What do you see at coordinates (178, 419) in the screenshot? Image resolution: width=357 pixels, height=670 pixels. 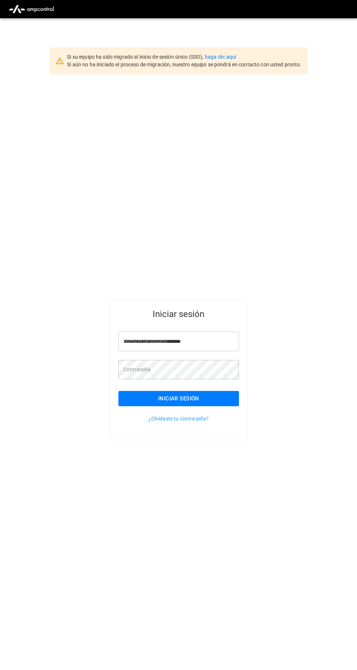 I see `p: ¿Olvidaste tu contraseña?` at bounding box center [178, 419].